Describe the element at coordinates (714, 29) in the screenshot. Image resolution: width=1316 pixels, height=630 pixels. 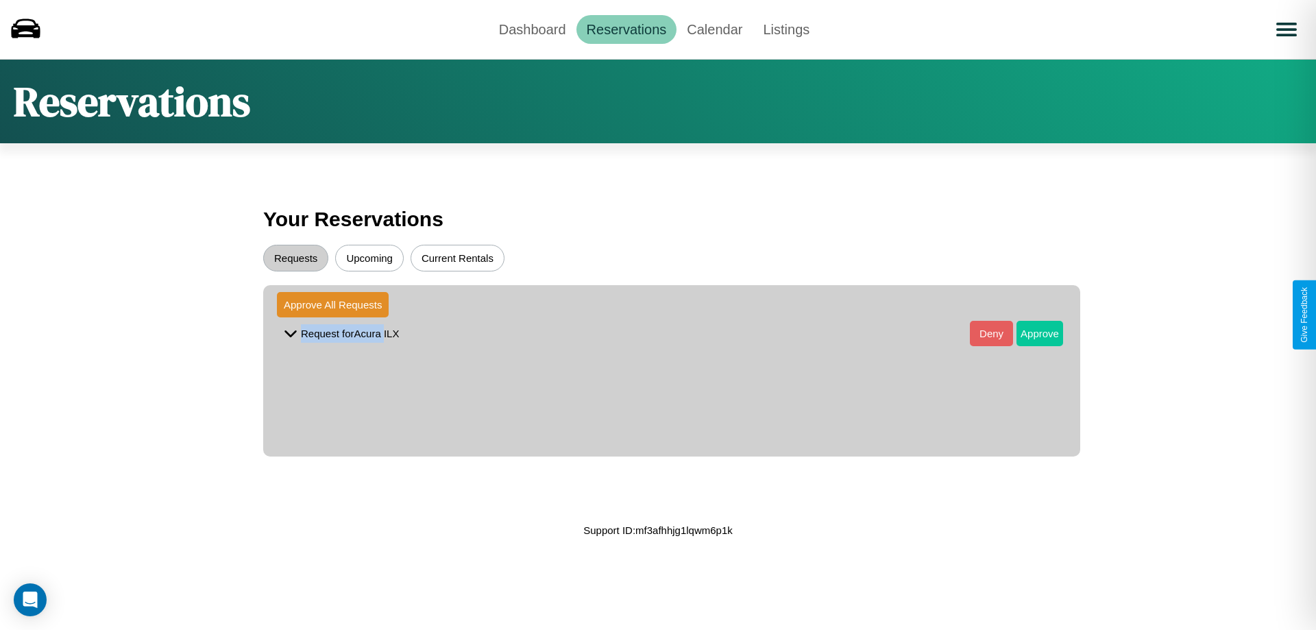
I see `a: Calendar` at that location.